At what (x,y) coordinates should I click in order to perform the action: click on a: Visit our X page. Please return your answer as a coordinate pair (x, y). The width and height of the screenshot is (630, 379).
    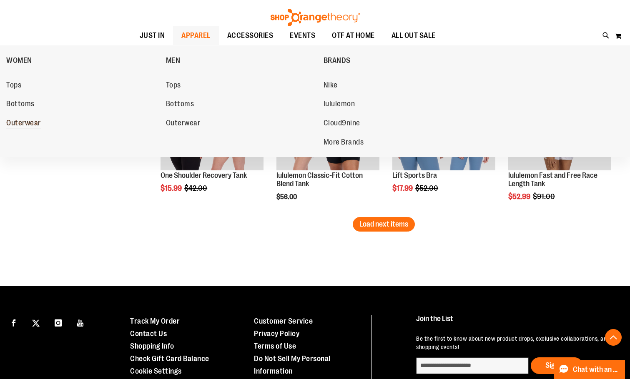
    Looking at the image, I should click on (36, 322).